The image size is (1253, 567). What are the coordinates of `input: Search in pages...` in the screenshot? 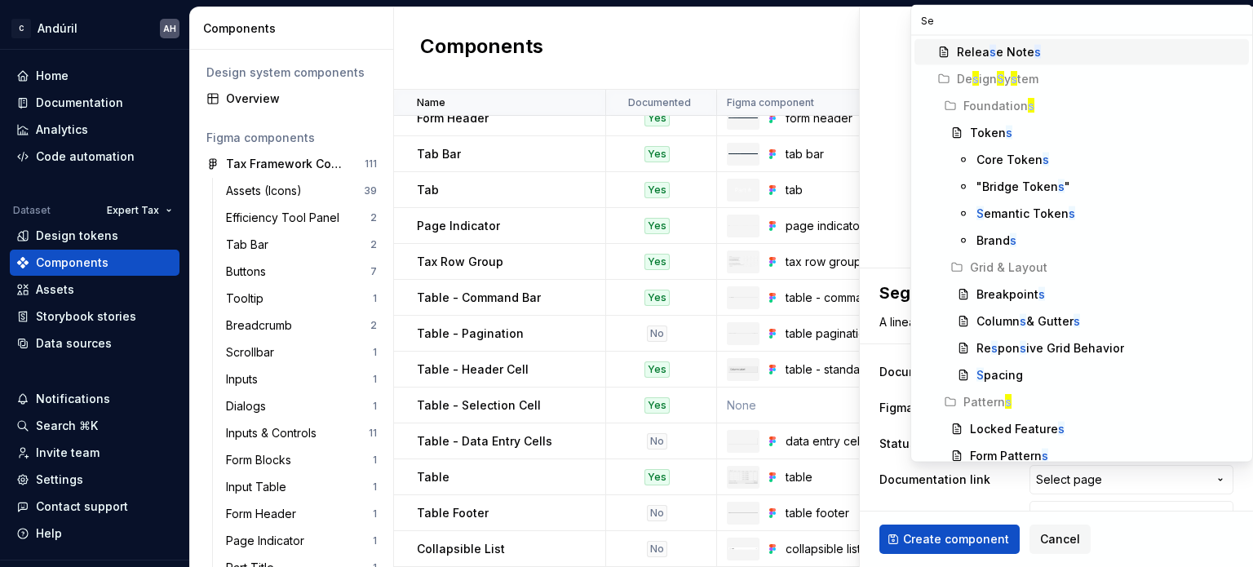 It's located at (1082, 20).